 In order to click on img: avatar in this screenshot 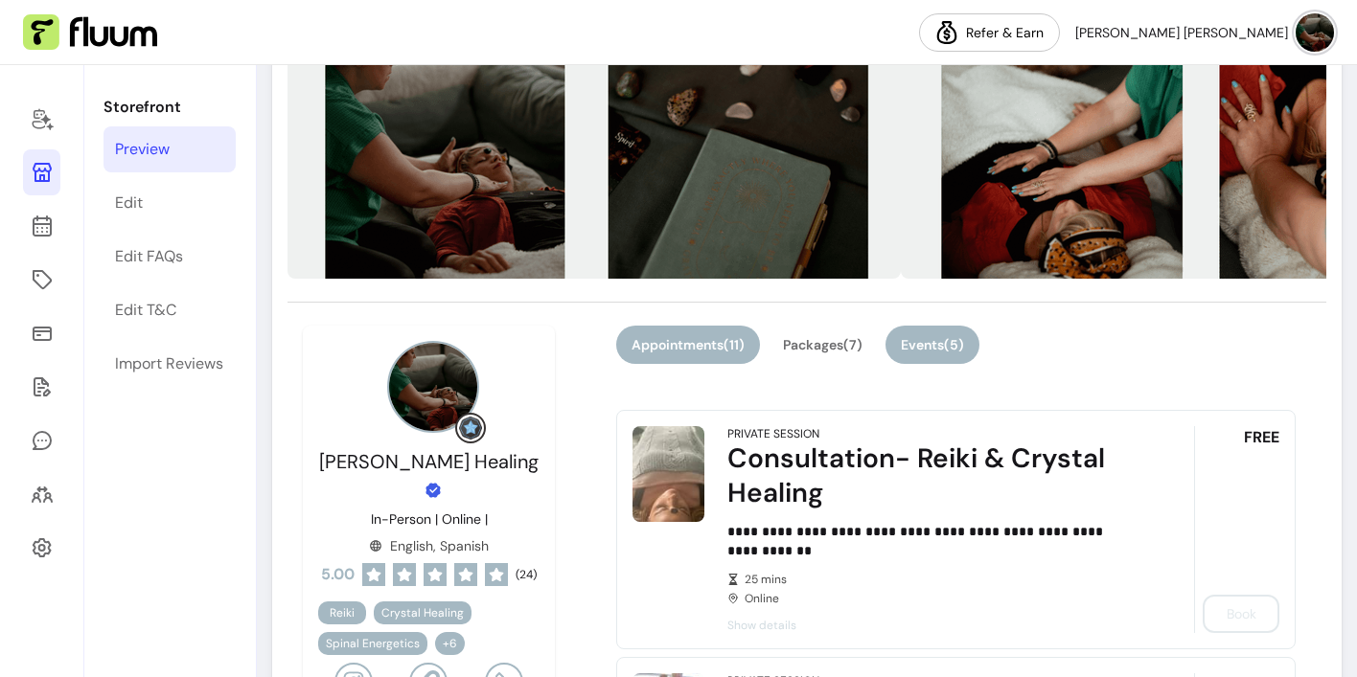, I will do `click(1315, 33)`.